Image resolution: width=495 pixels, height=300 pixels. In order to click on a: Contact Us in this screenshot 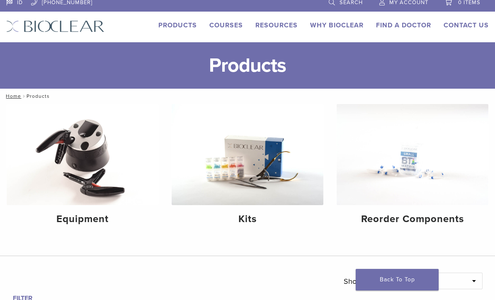, I will do `click(466, 25)`.